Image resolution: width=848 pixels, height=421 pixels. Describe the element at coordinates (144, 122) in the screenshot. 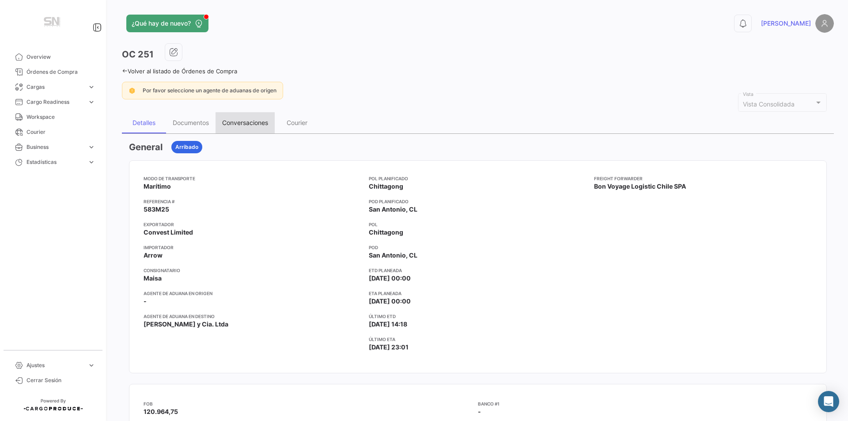

I see `div: Detalles` at that location.